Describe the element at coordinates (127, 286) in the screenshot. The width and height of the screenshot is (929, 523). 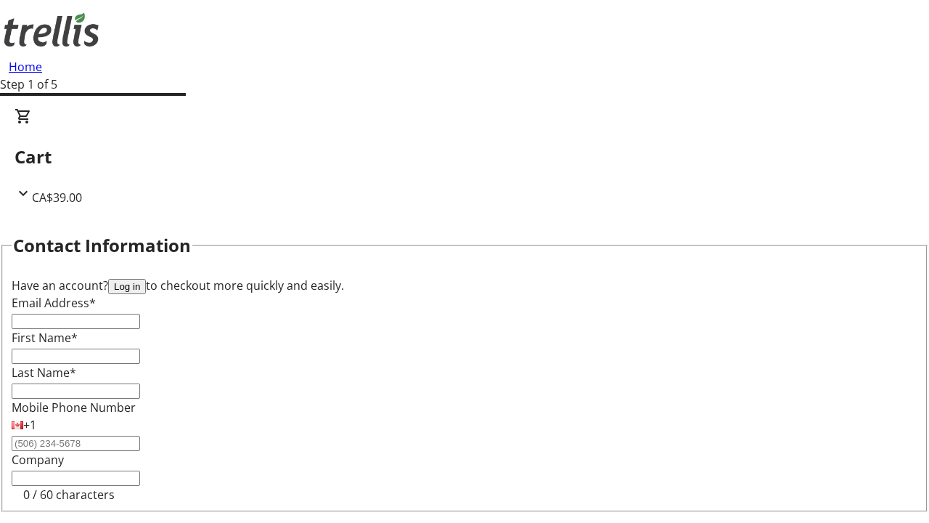
I see `button: Log in` at that location.